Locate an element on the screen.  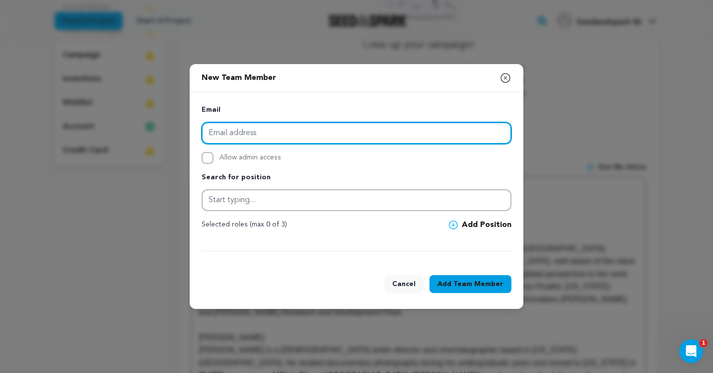
span: Team Member is located at coordinates (478, 284).